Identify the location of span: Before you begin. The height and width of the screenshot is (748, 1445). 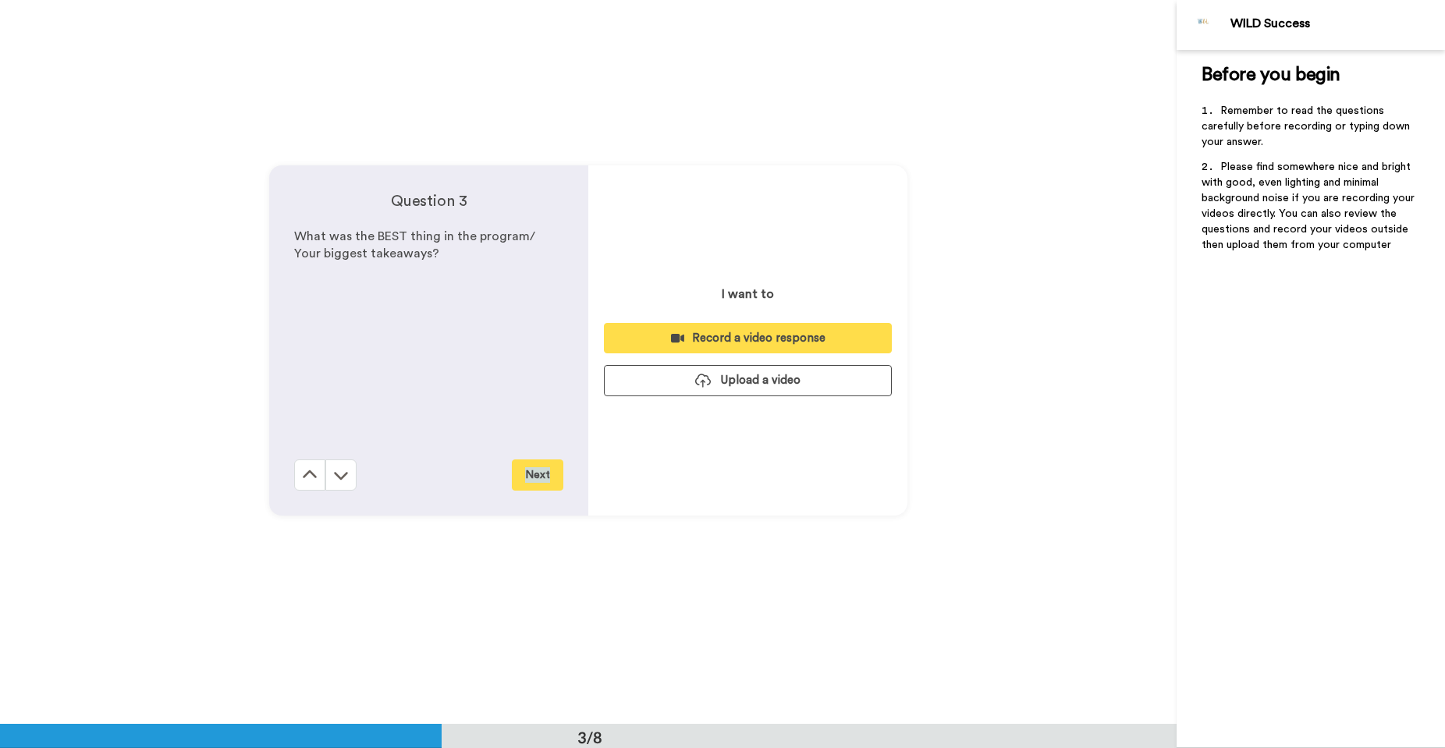
(1270, 75).